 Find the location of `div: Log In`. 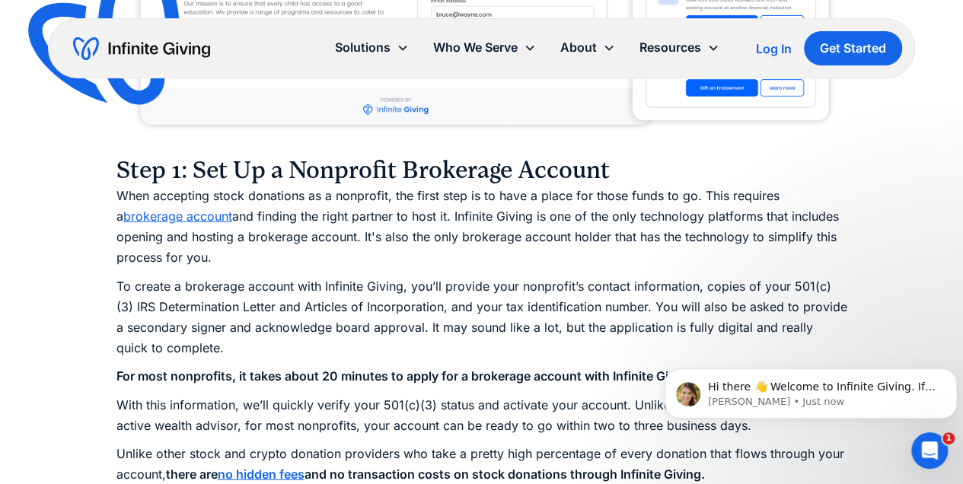

div: Log In is located at coordinates (773, 49).